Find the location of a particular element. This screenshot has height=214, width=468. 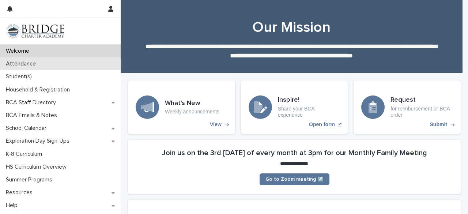

h3: Inspire! is located at coordinates (309, 100).